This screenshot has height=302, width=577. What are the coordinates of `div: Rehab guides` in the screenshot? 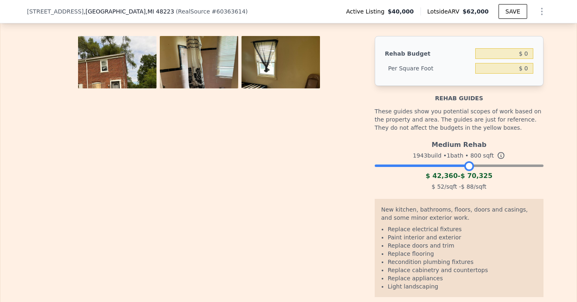 It's located at (459, 94).